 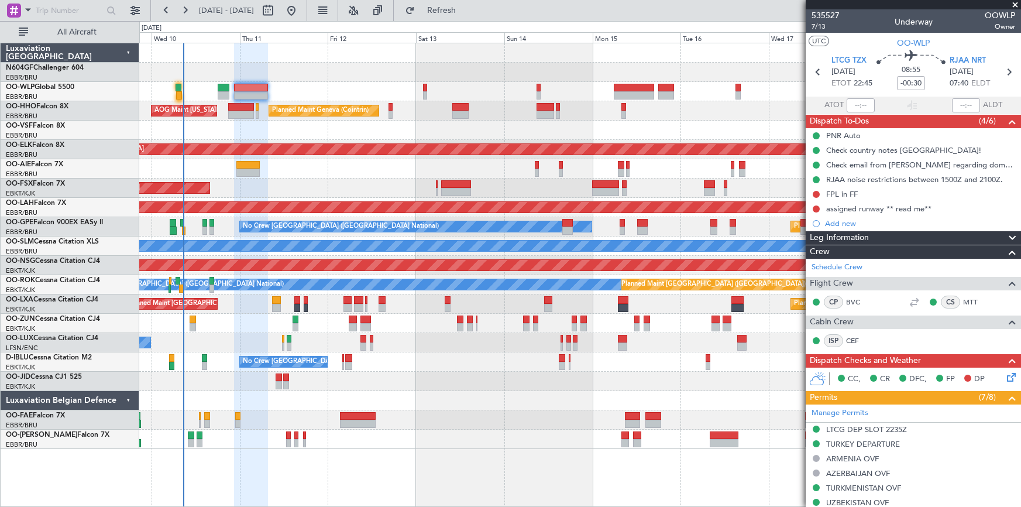 I want to click on a: OO-NSGCessna Citation CJ4, so click(x=53, y=261).